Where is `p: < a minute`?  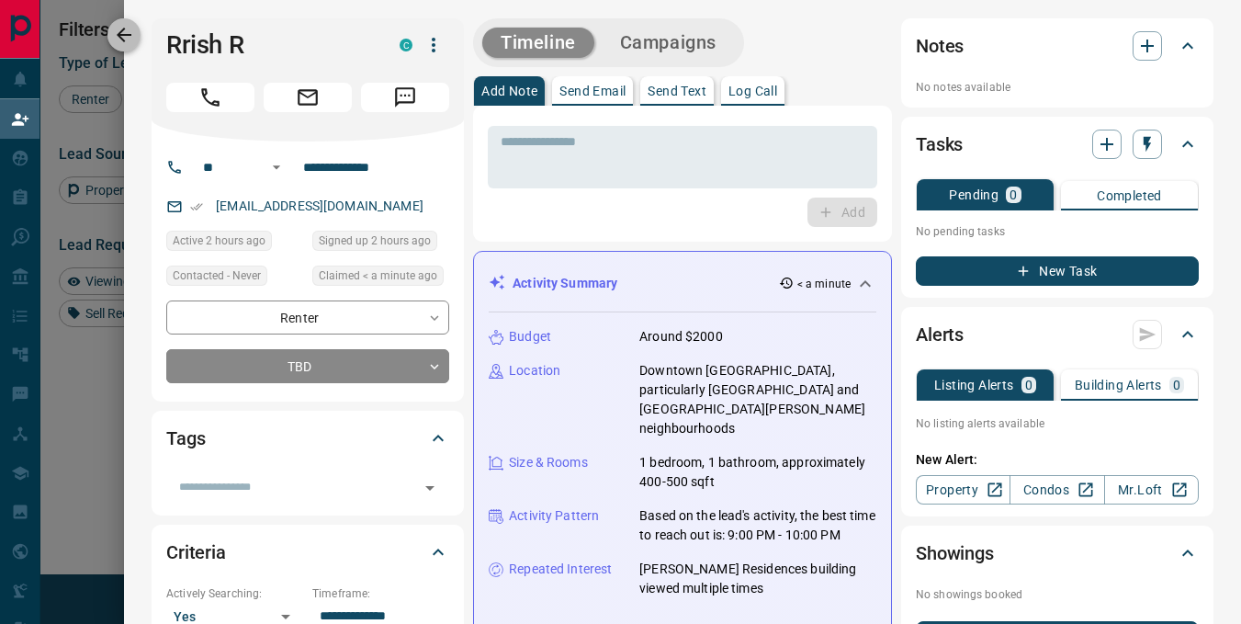
p: < a minute is located at coordinates (824, 284).